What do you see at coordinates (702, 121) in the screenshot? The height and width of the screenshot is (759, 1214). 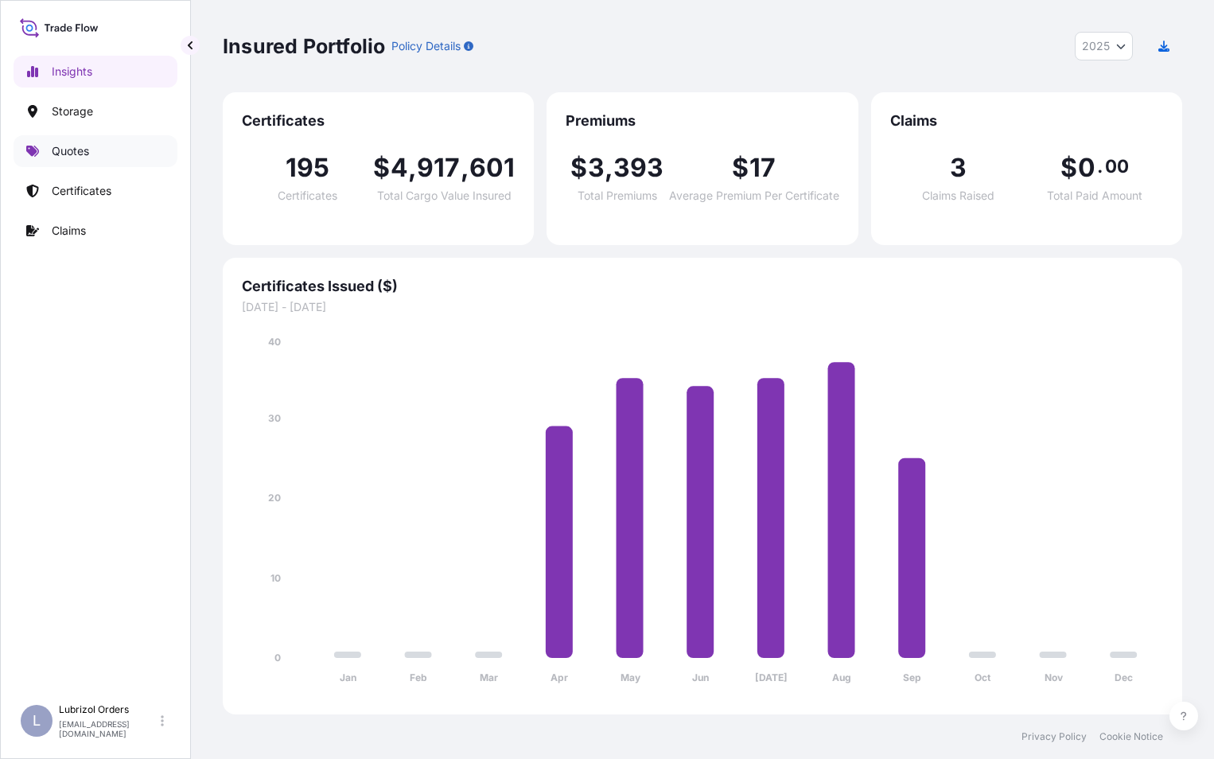 I see `span: Premiums` at bounding box center [702, 121].